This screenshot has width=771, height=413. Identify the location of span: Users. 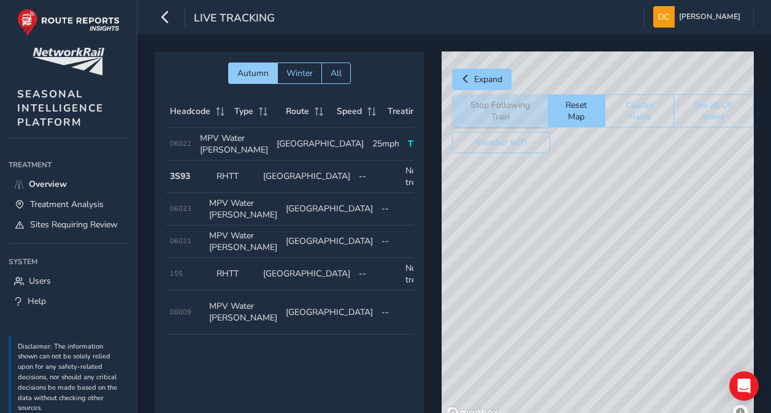
(40, 281).